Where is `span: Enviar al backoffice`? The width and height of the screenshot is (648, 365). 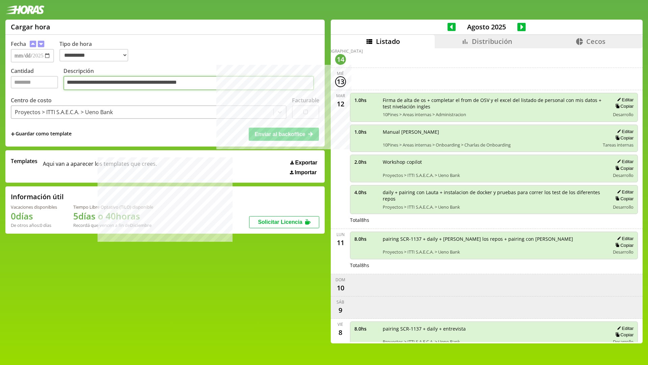 span: Enviar al backoffice is located at coordinates (280, 134).